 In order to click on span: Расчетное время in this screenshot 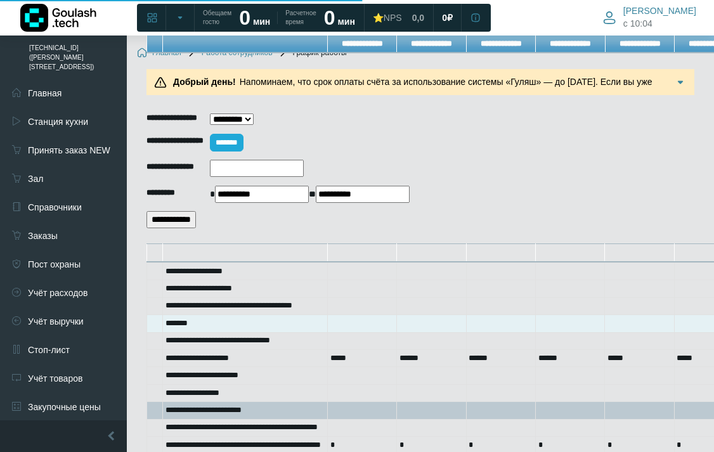, I will do `click(301, 18)`.